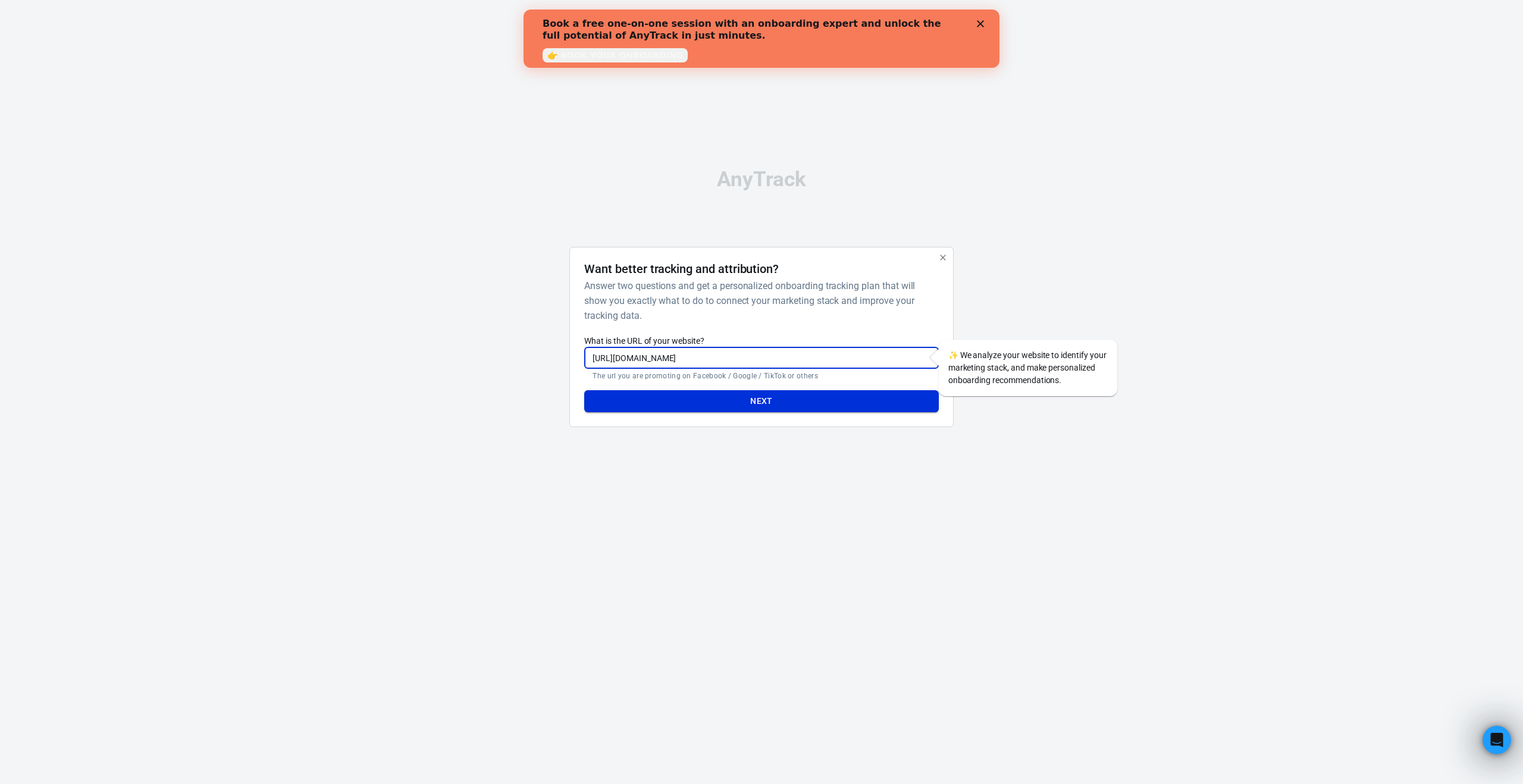  Describe the element at coordinates (761, 340) in the screenshot. I see `label: What is the URL of your website?` at that location.